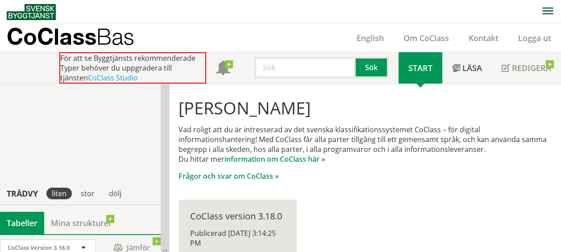  What do you see at coordinates (59, 193) in the screenshot?
I see `div: liten` at bounding box center [59, 193].